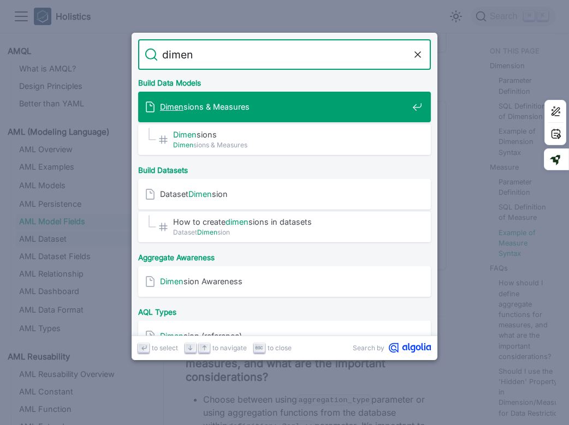 The width and height of the screenshot is (569, 425). Describe the element at coordinates (229, 348) in the screenshot. I see `span: to navigate` at that location.